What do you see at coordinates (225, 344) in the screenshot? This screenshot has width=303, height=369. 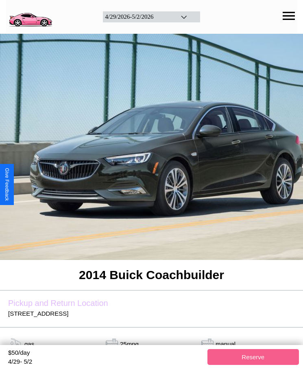 I see `p: manual` at bounding box center [225, 344].